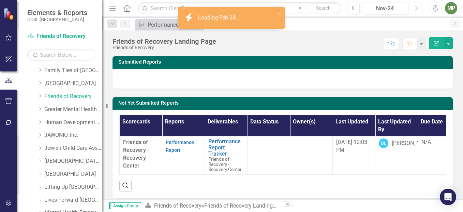 Image resolution: width=463 pixels, height=212 pixels. What do you see at coordinates (164, 47) in the screenshot?
I see `div: Friends of Recovery` at bounding box center [164, 47].